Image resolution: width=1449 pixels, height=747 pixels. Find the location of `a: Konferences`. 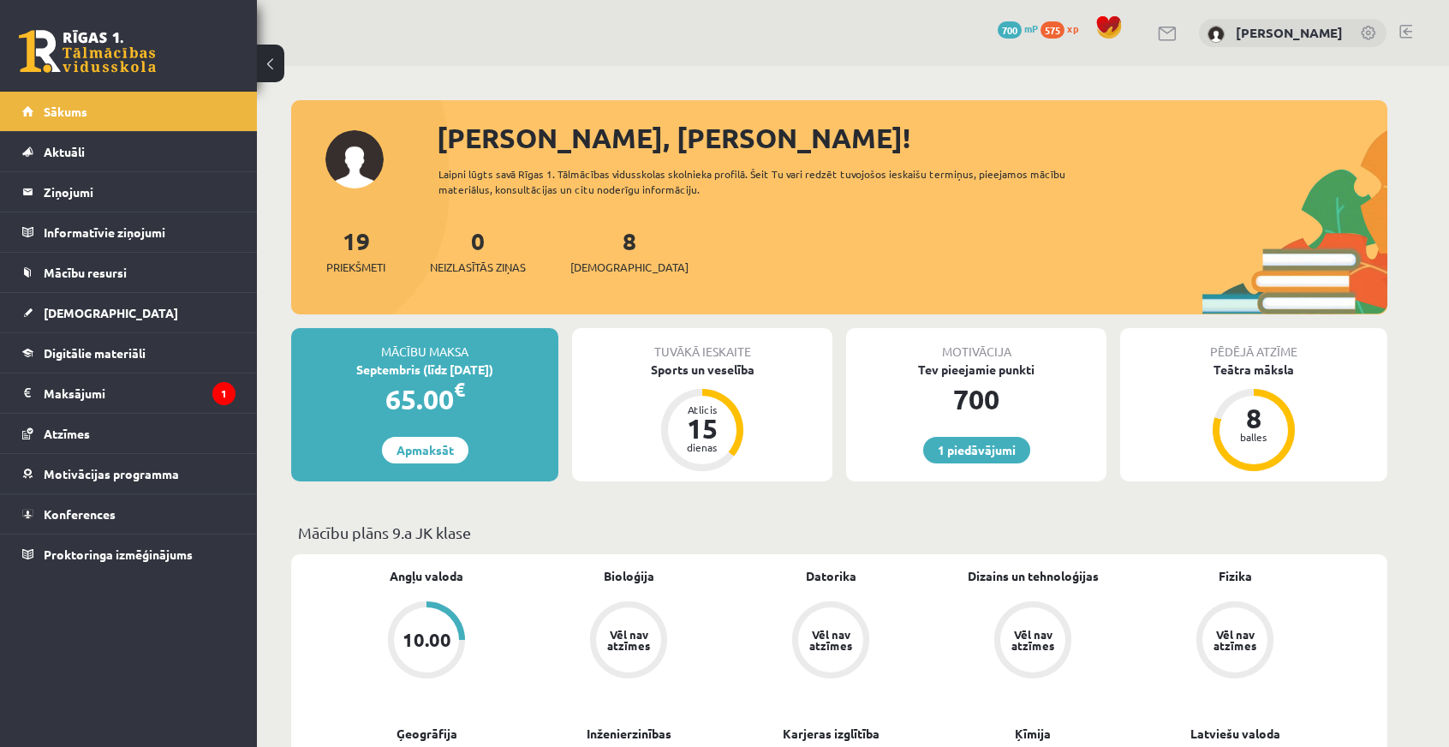

a: Konferences is located at coordinates (128, 514).